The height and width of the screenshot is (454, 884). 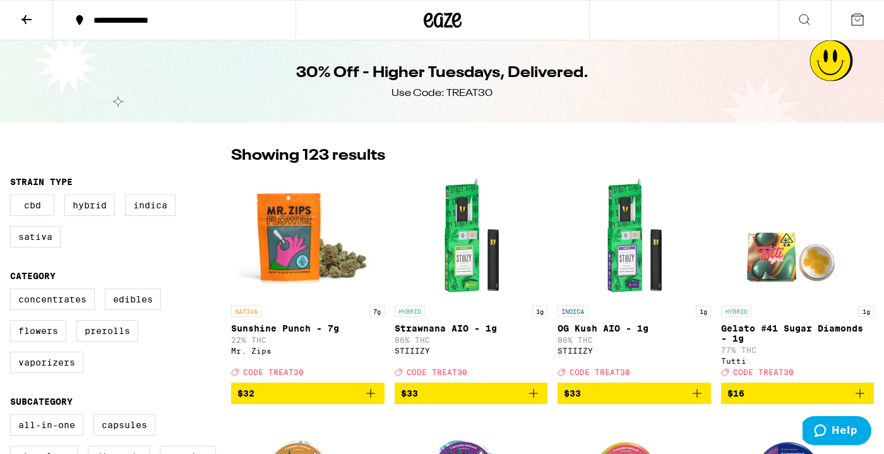 What do you see at coordinates (634, 236) in the screenshot?
I see `img: STIIIZY - OG Kush AIO - 1g` at bounding box center [634, 236].